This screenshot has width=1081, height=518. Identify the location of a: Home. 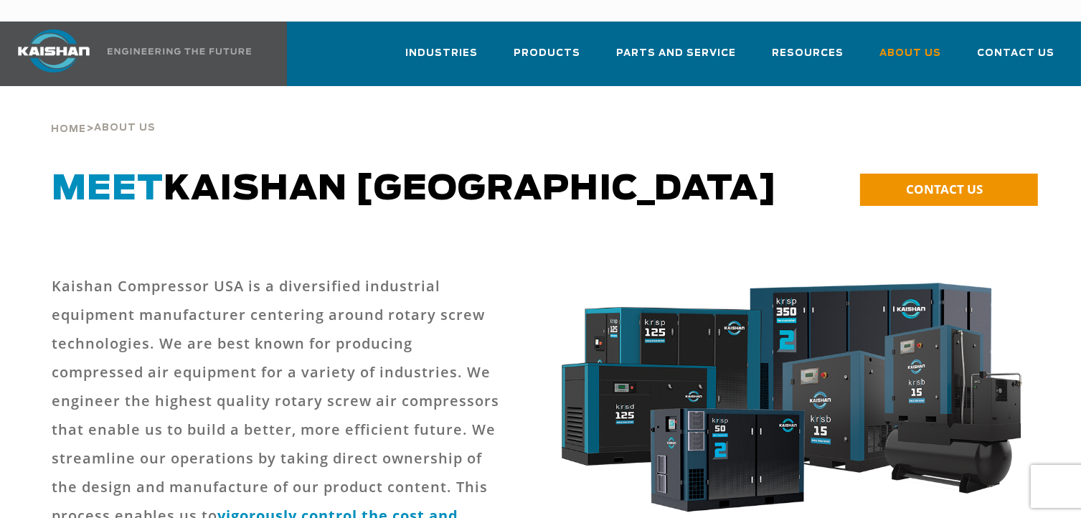
(68, 128).